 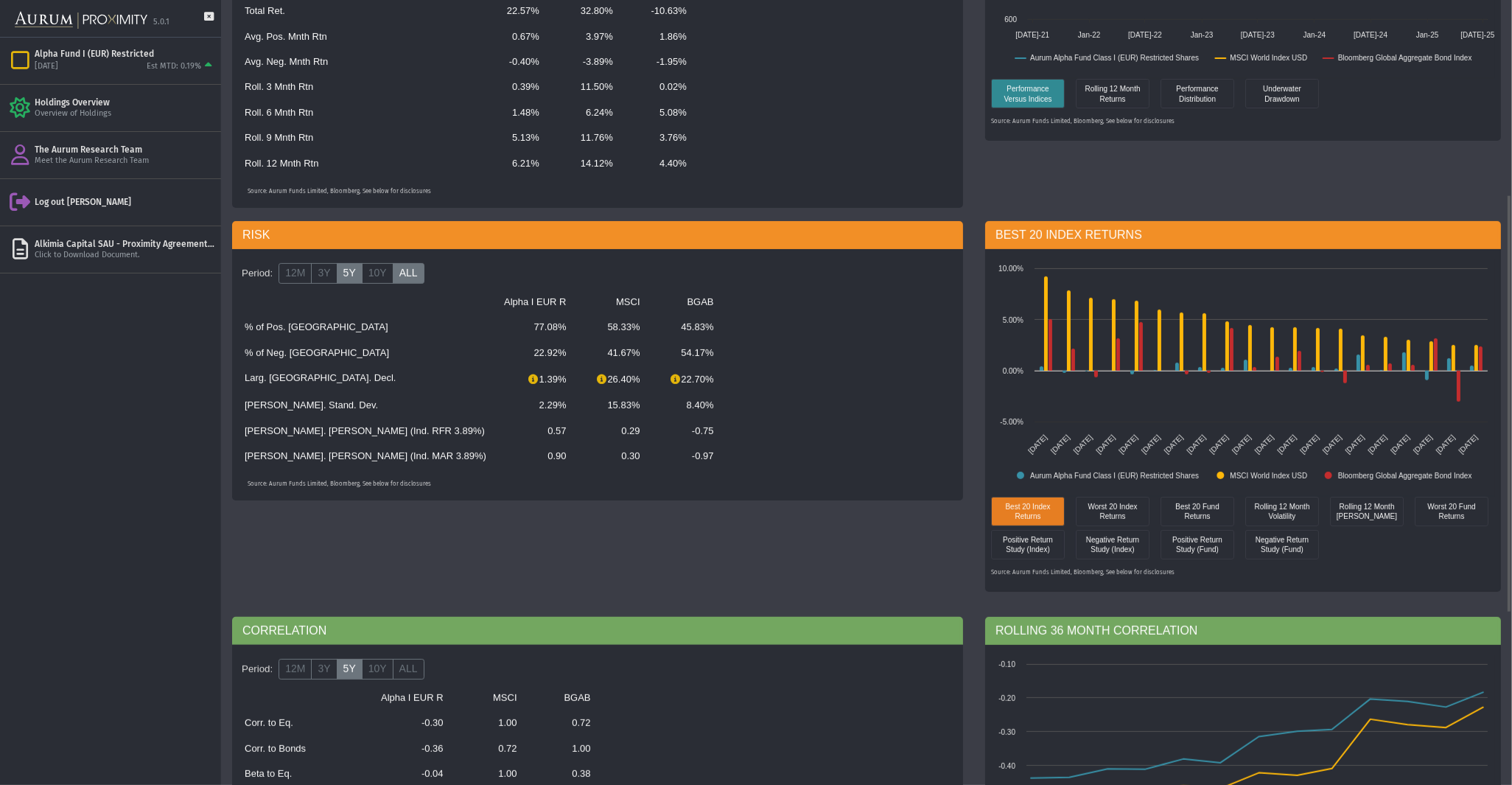 I want to click on td: -0.40%, so click(x=508, y=62).